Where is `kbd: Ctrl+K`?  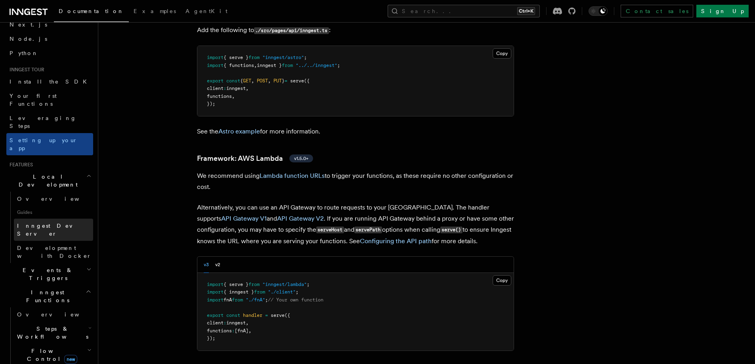
kbd: Ctrl+K is located at coordinates (526, 11).